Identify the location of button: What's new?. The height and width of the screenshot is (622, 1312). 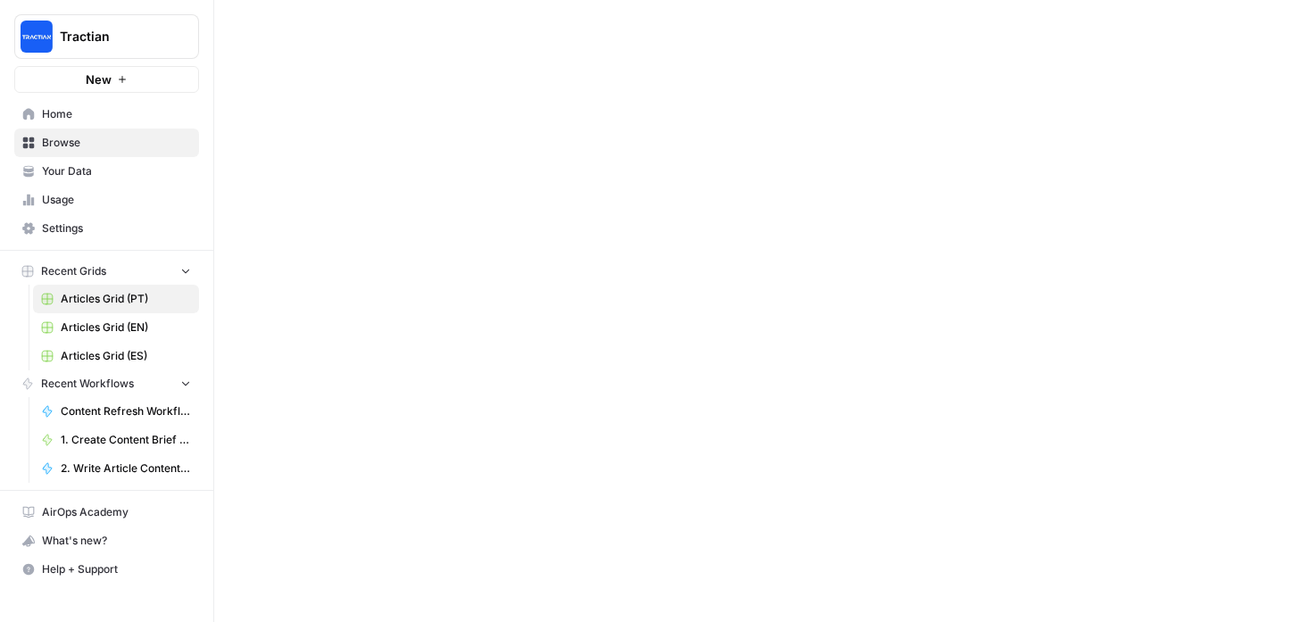
(106, 541).